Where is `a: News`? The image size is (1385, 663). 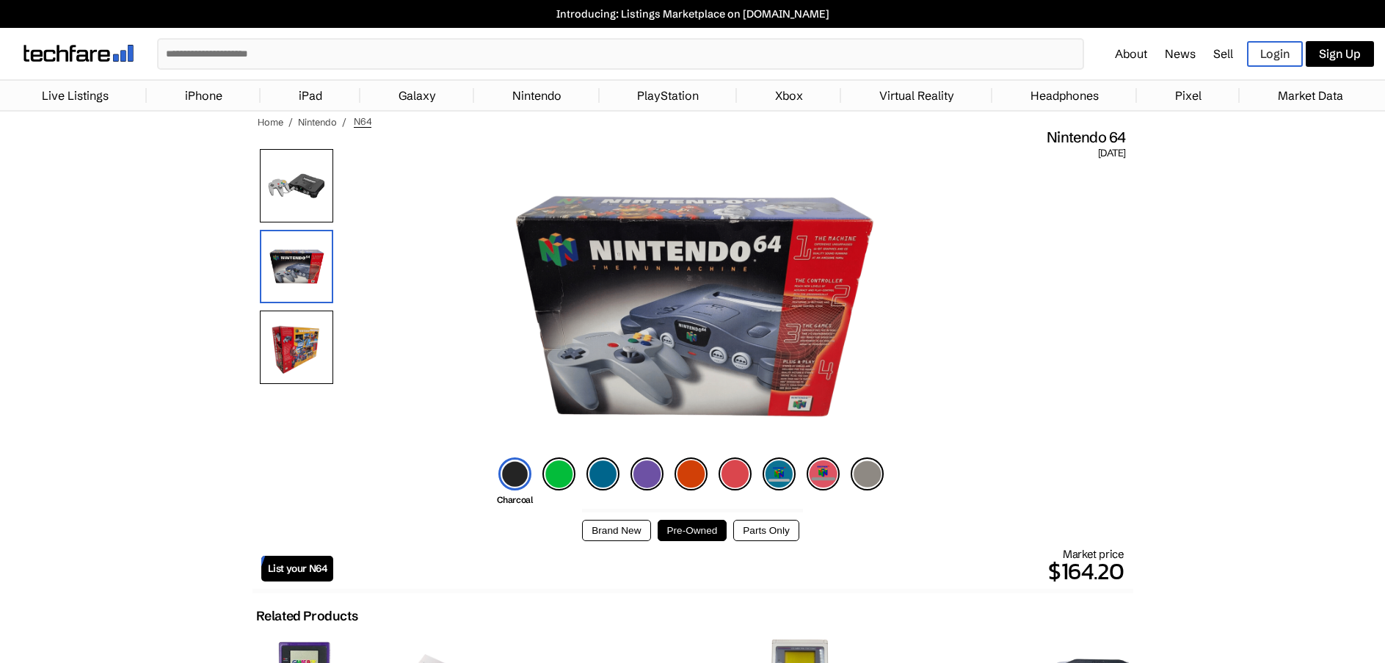 a: News is located at coordinates (1181, 54).